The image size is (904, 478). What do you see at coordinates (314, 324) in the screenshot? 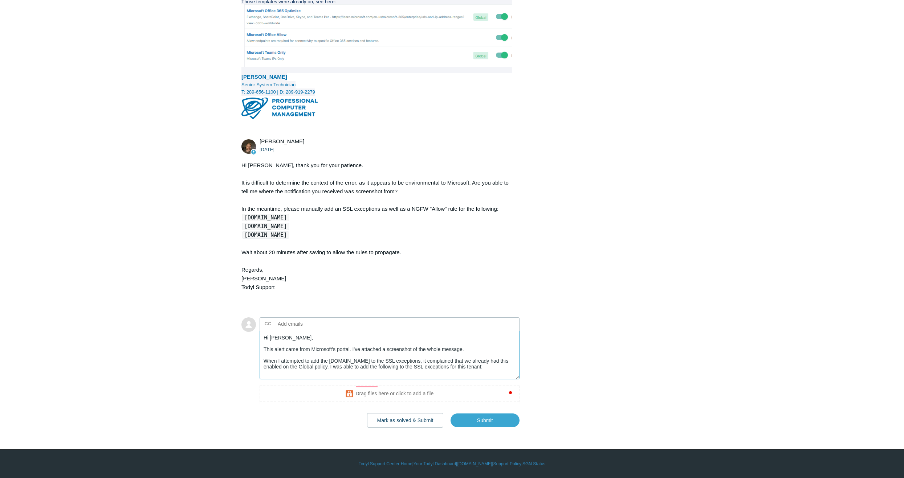
I see `input: Add emails` at bounding box center [314, 324].